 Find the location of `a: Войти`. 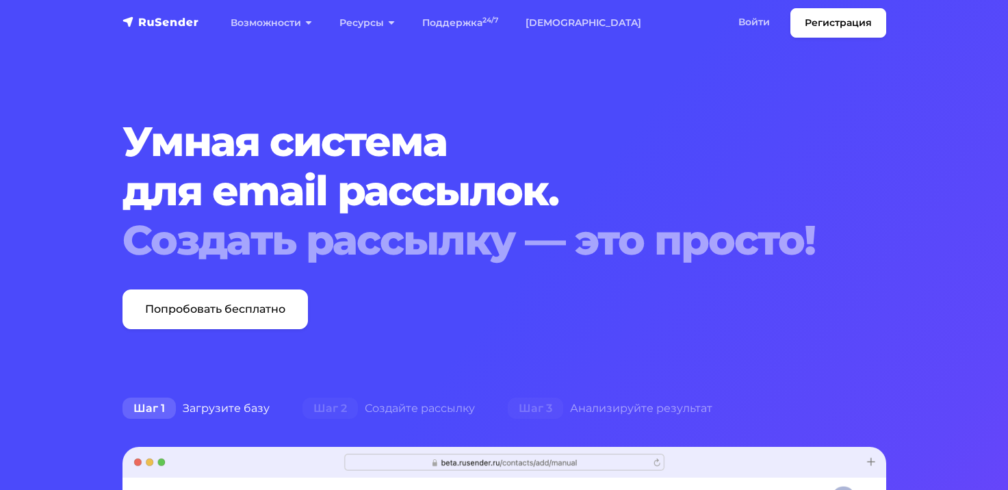

a: Войти is located at coordinates (754, 22).